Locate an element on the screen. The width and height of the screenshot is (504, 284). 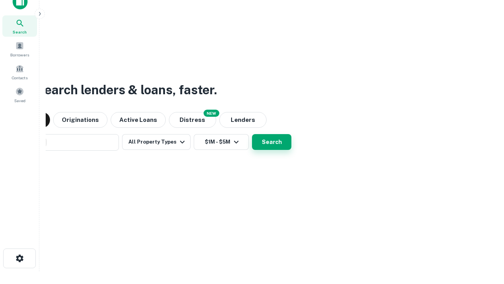
button: Originations is located at coordinates (80, 120).